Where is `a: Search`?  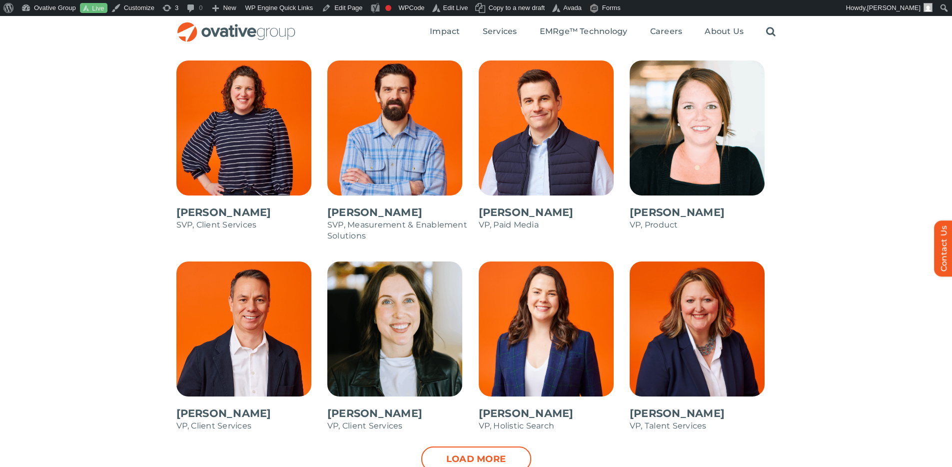 a: Search is located at coordinates (770, 32).